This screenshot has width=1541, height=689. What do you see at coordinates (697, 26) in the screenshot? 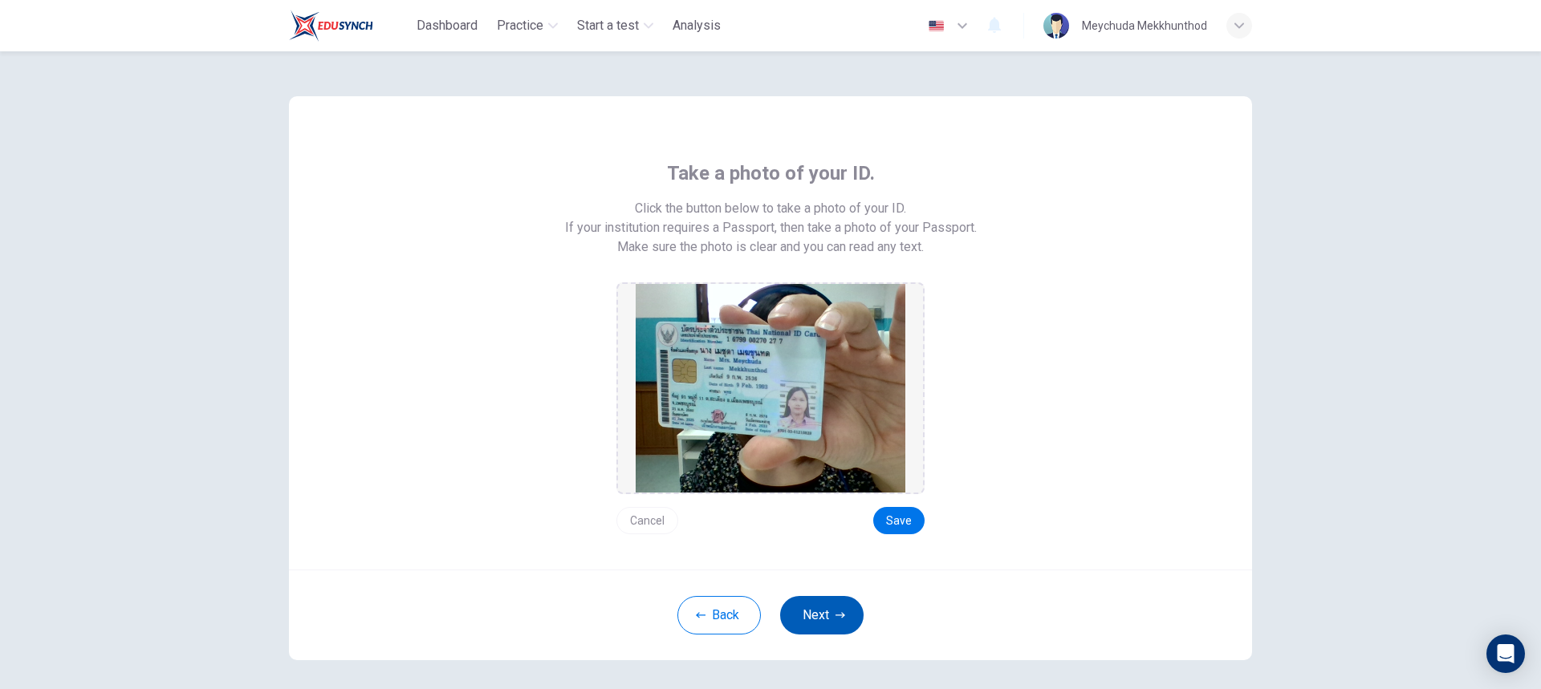
I see `button: Analysis` at bounding box center [697, 26].